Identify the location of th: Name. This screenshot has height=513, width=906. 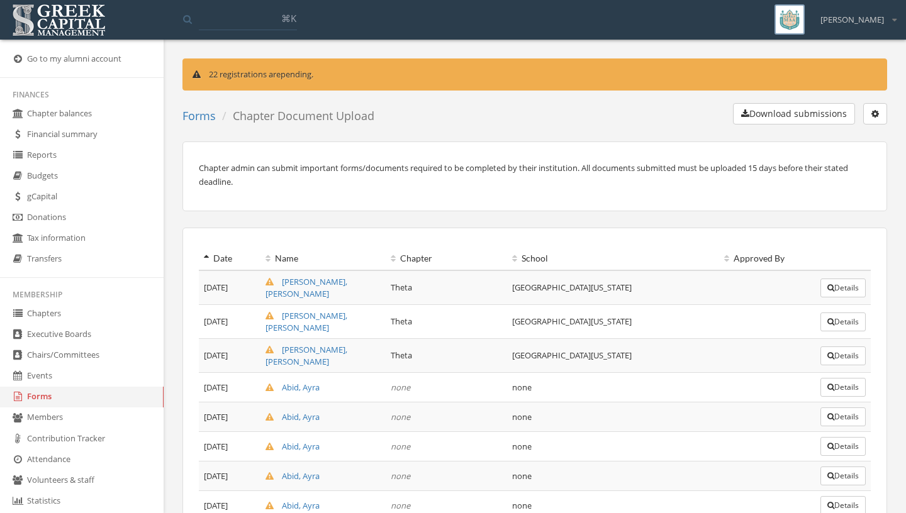
(323, 258).